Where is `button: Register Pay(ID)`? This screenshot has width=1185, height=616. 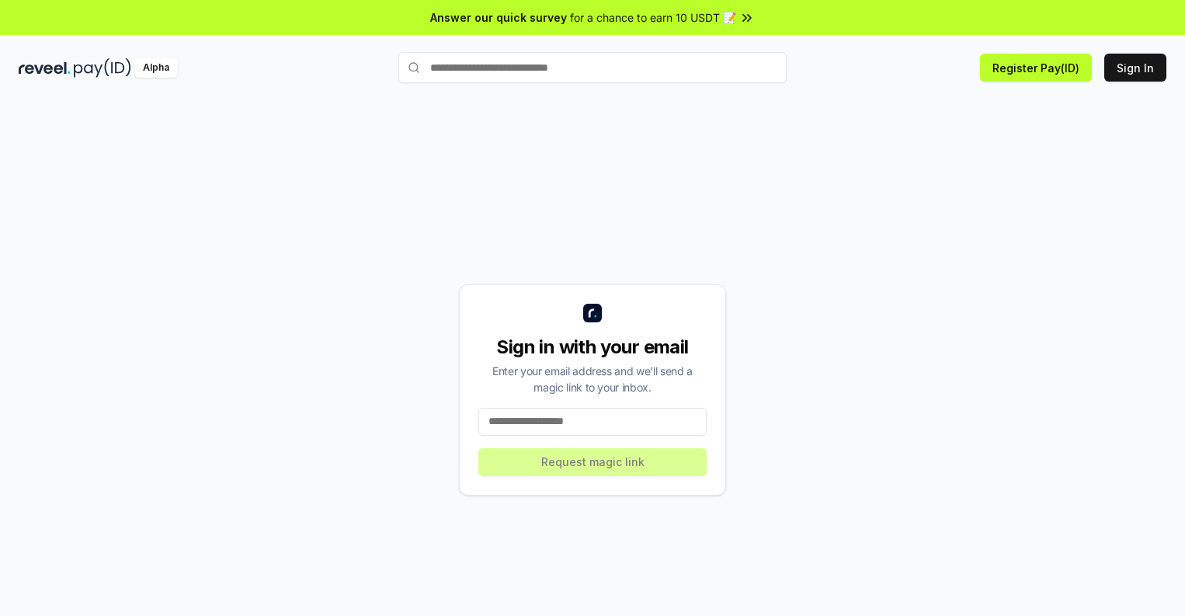
button: Register Pay(ID) is located at coordinates (1036, 68).